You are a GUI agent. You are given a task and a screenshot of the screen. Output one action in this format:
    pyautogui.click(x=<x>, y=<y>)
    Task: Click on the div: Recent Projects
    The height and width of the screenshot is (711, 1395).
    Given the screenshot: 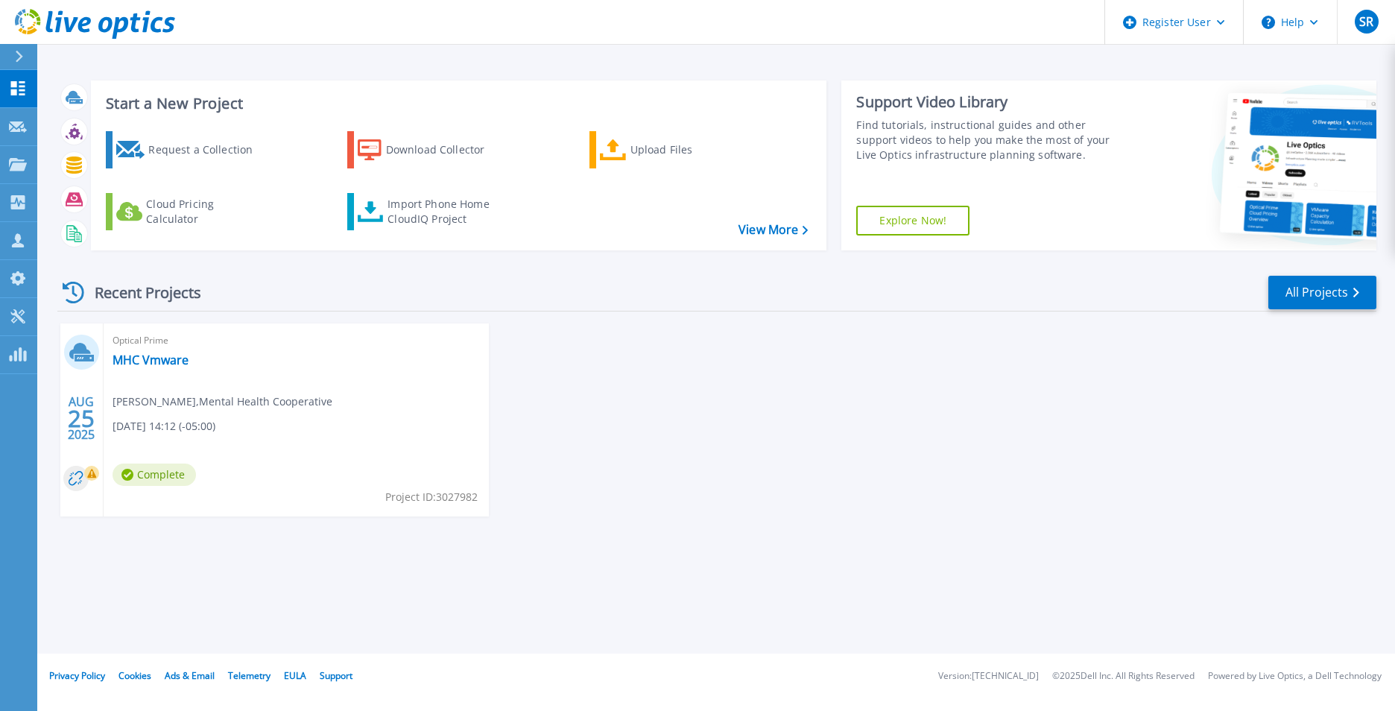 What is the action you would take?
    pyautogui.click(x=139, y=292)
    